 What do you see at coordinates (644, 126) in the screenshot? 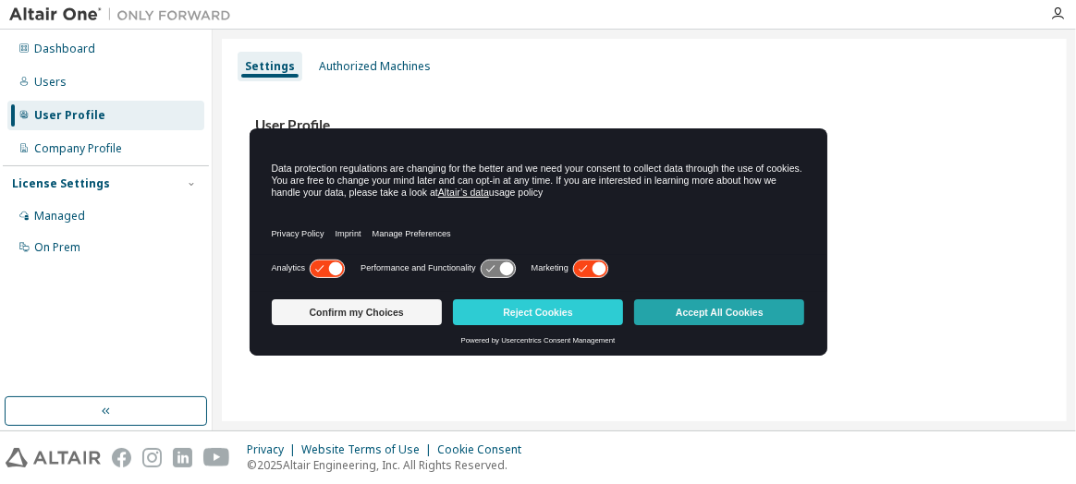
I see `h3: User Profile` at bounding box center [644, 126].